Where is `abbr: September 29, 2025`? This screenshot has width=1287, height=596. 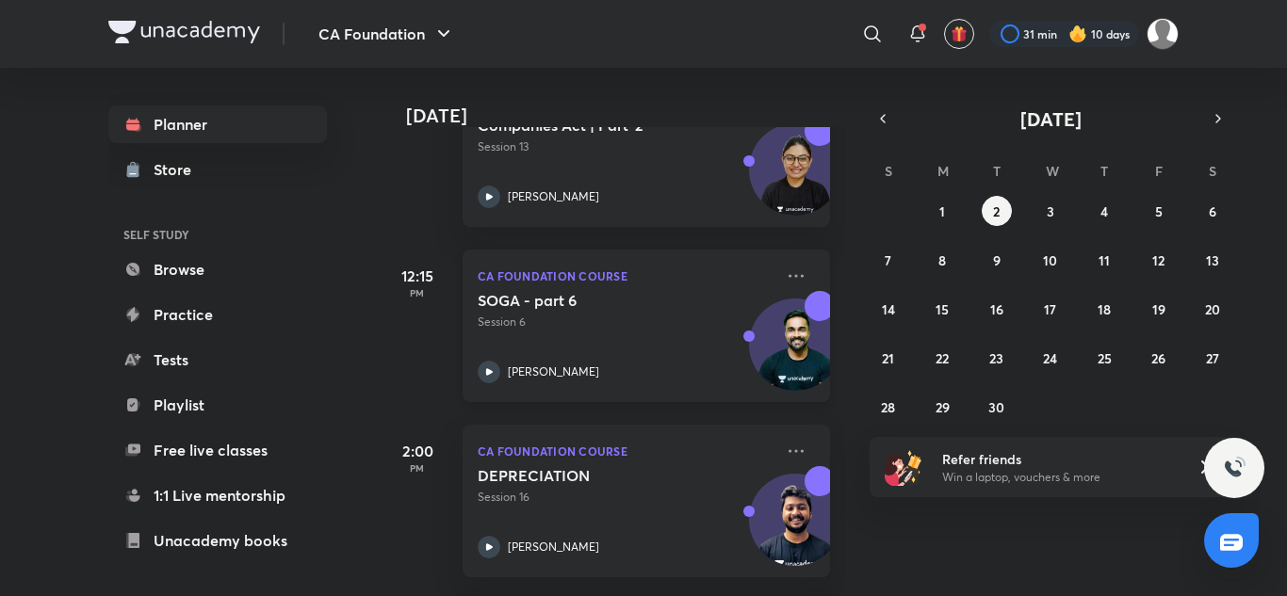
abbr: September 29, 2025 is located at coordinates (942, 407).